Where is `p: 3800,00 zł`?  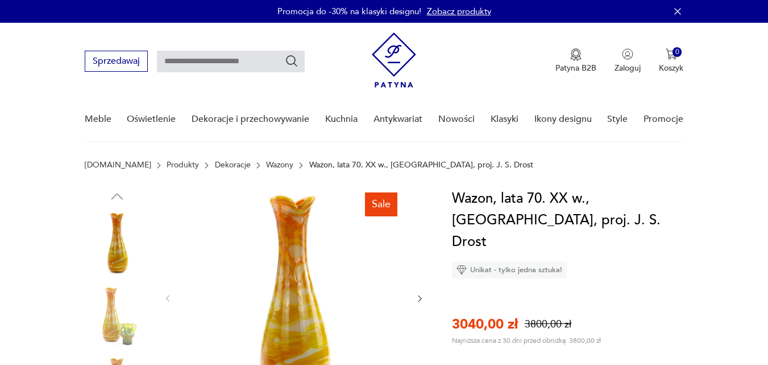
p: 3800,00 zł is located at coordinates (548, 324).